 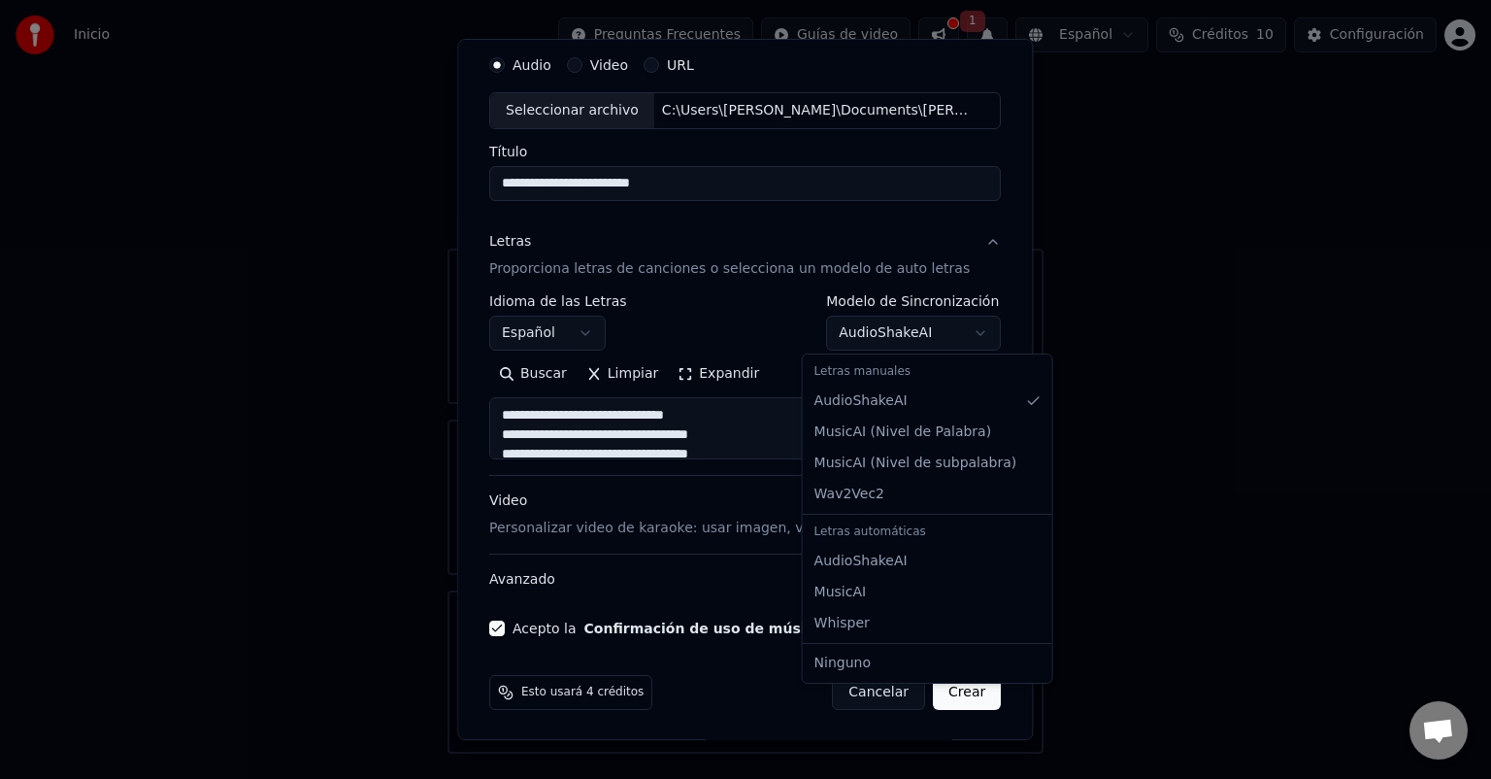 I want to click on span: Ninguno, so click(x=843, y=663).